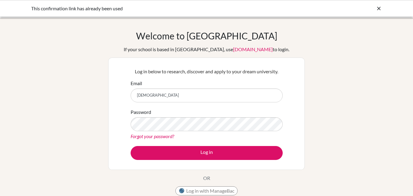  I want to click on div: This confirmation link has already been used, so click(161, 8).